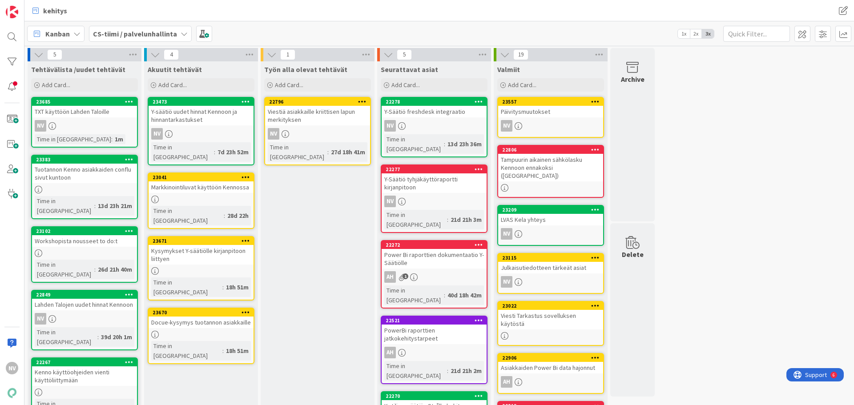 The height and width of the screenshot is (405, 854). Describe the element at coordinates (434, 245) in the screenshot. I see `div: 22272` at that location.